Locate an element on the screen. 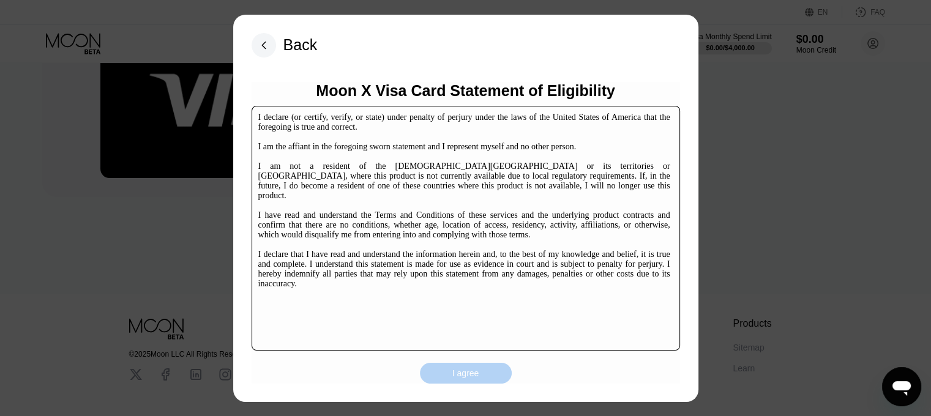 This screenshot has height=416, width=931. div: I agree is located at coordinates (466, 373).